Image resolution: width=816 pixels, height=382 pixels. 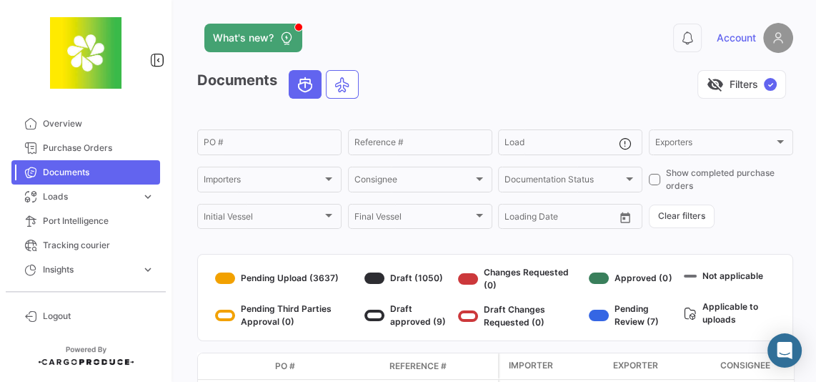 What do you see at coordinates (729, 179) in the screenshot?
I see `span: Show completed purchase orders` at bounding box center [729, 179].